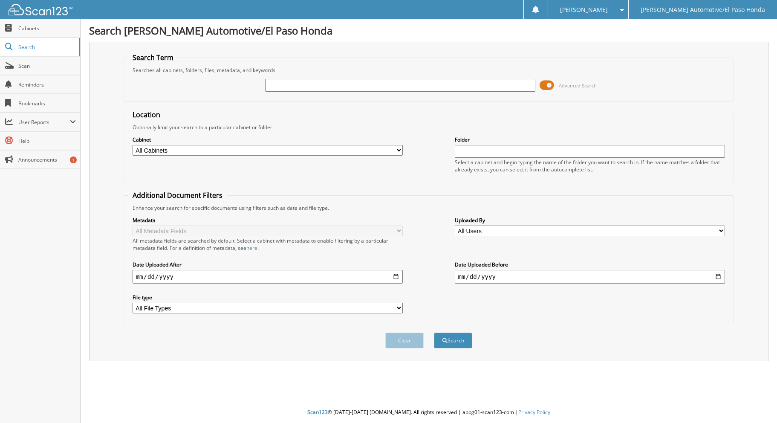  What do you see at coordinates (252, 248) in the screenshot?
I see `a: here` at bounding box center [252, 248].